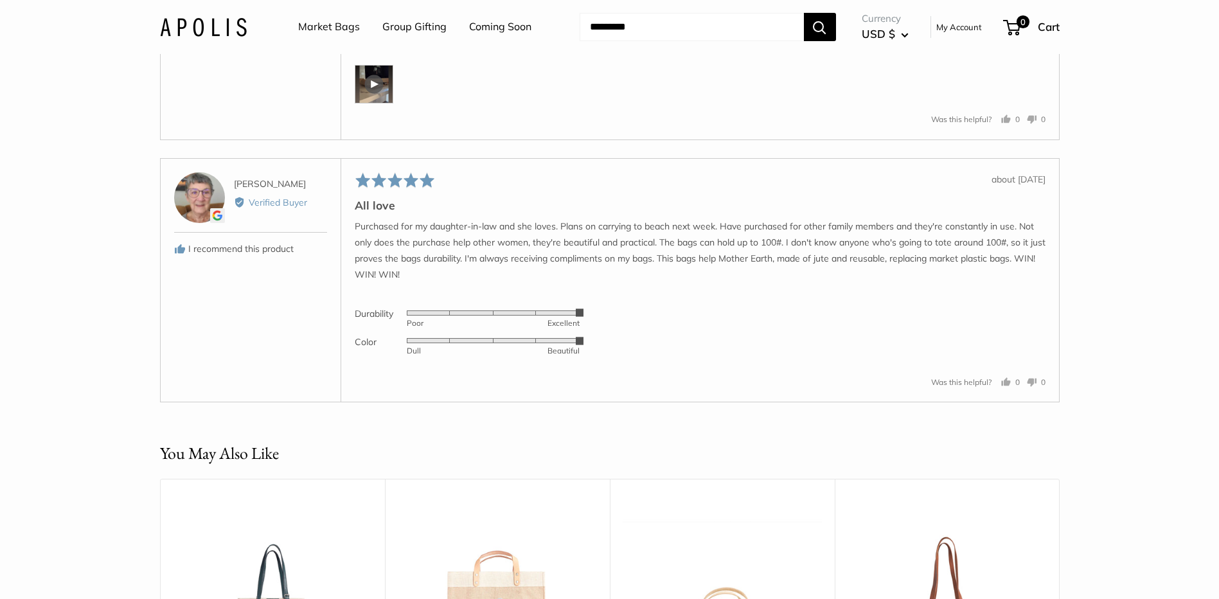  What do you see at coordinates (450, 351) in the screenshot?
I see `div: Dull` at bounding box center [450, 351].